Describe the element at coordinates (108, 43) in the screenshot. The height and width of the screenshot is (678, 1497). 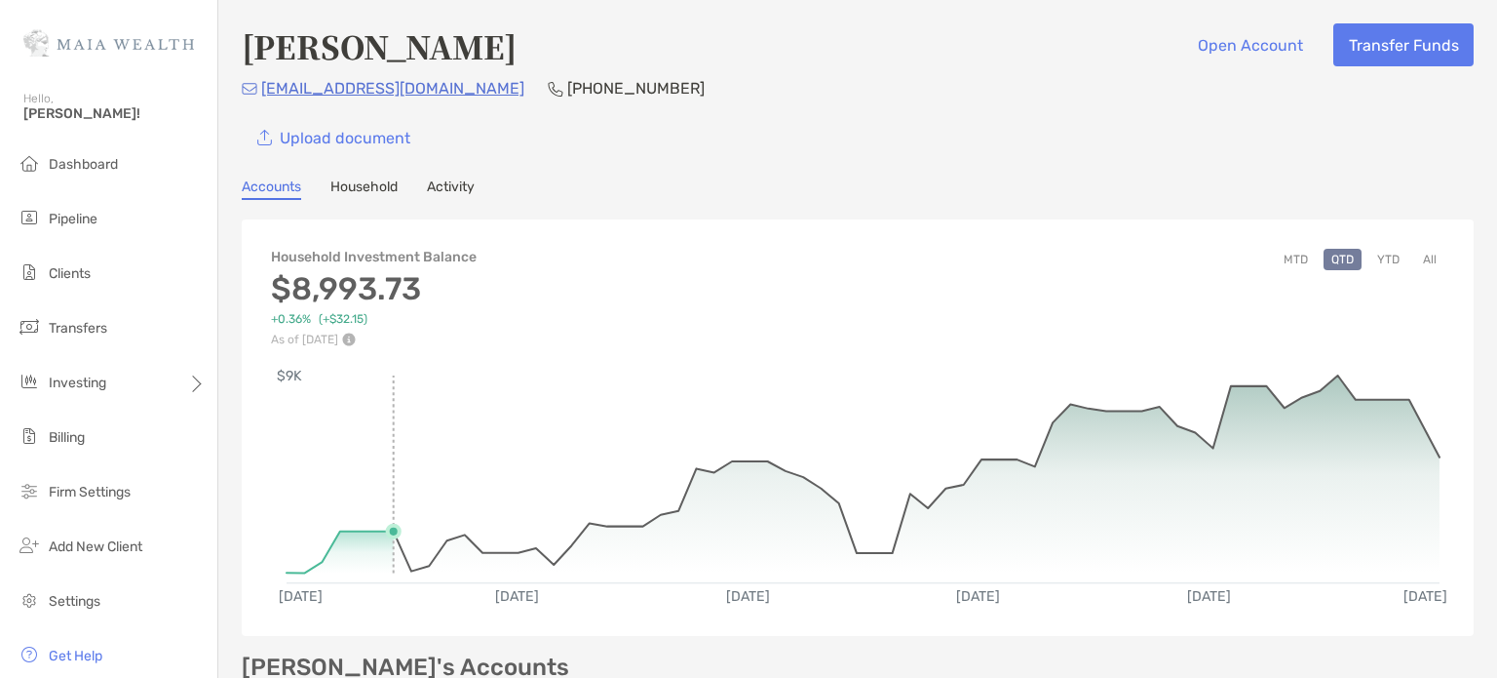
I see `img: Zoe Logo` at that location.